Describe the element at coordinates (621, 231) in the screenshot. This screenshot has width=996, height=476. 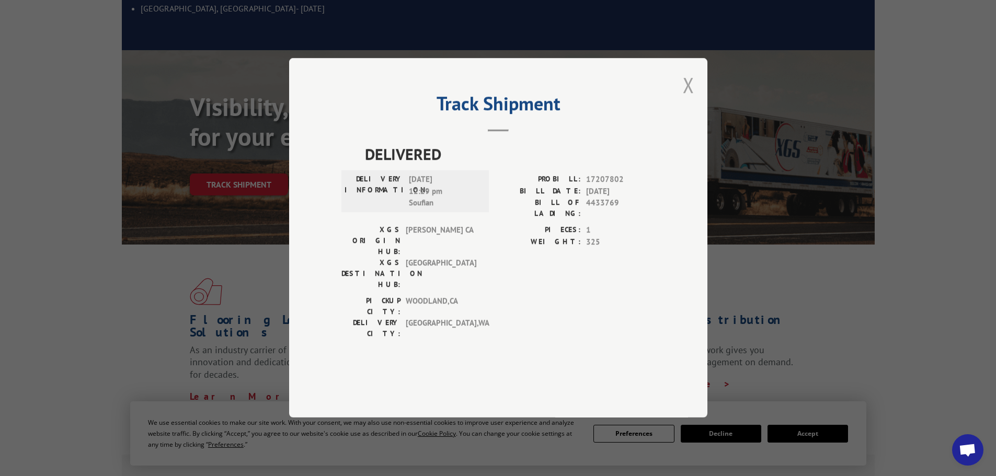
I see `span: 1` at that location.